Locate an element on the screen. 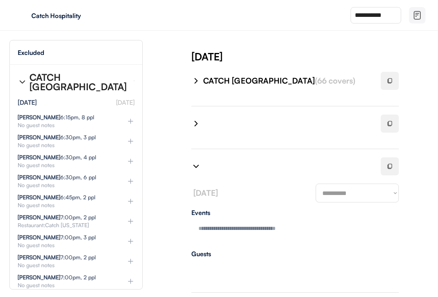 The image size is (438, 297). img: yH5BAEAAAAALAAAAAABAAEAAAIBRAA7 is located at coordinates (22, 15).